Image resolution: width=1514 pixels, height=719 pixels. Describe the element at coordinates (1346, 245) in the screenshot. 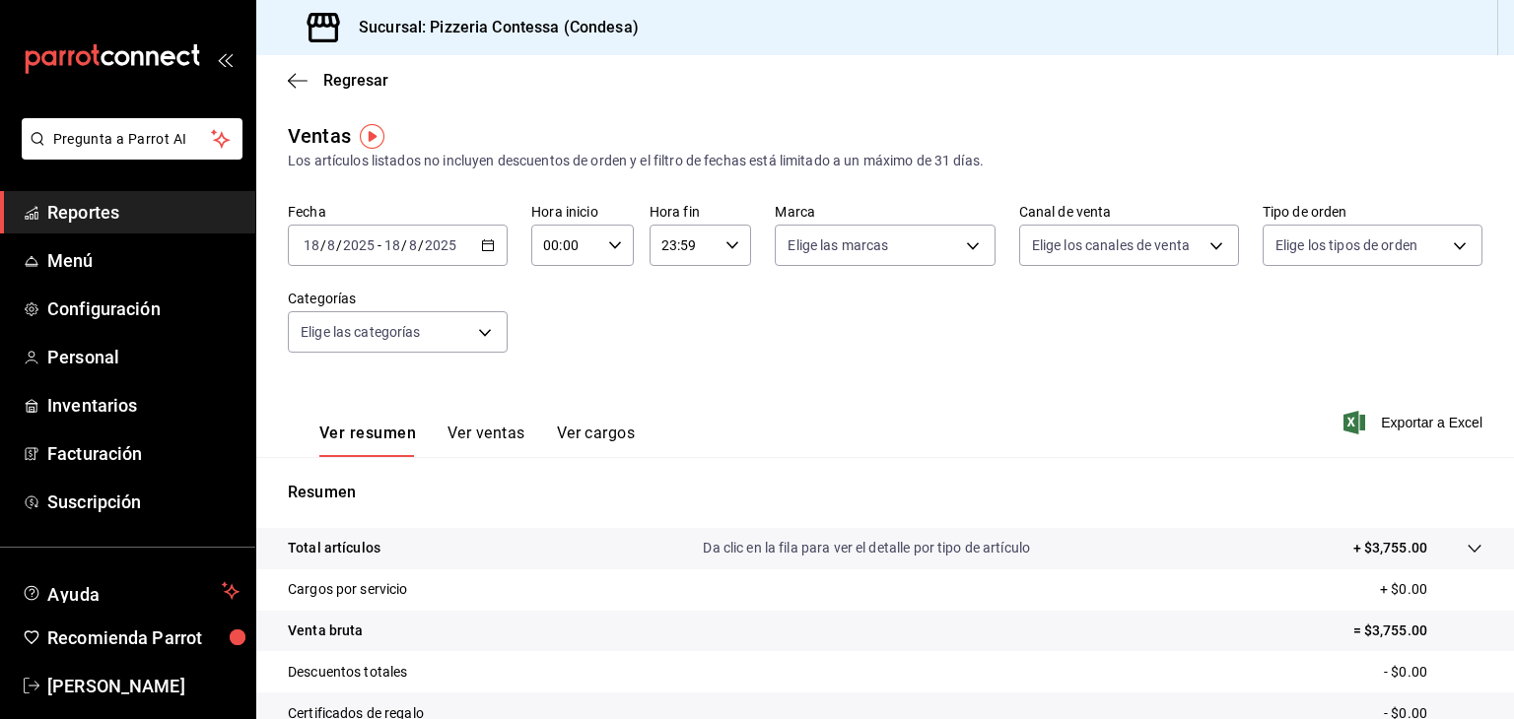

I see `span: Elige los tipos de orden` at that location.